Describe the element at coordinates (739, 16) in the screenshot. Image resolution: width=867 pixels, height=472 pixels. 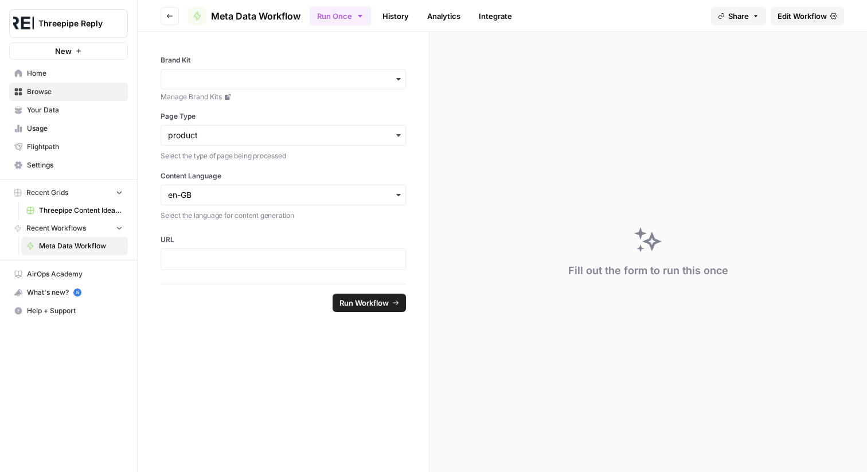
I see `button: Share` at that location.